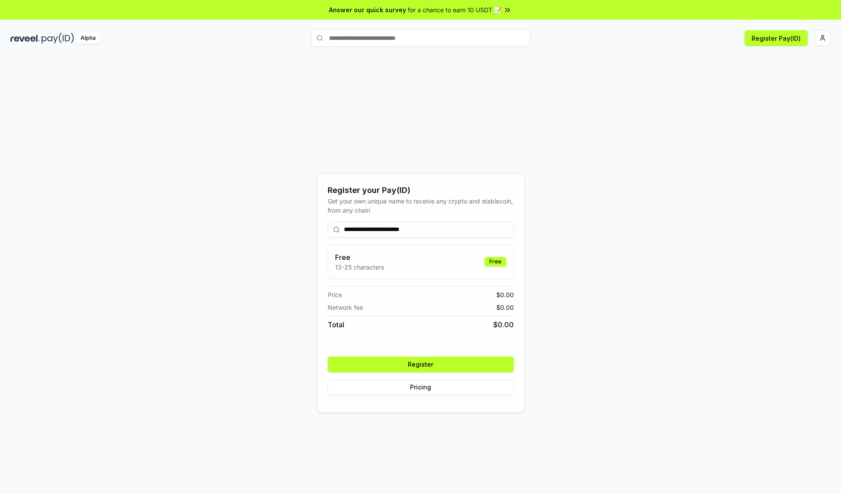 The height and width of the screenshot is (494, 841). I want to click on button: Pricing, so click(420, 387).